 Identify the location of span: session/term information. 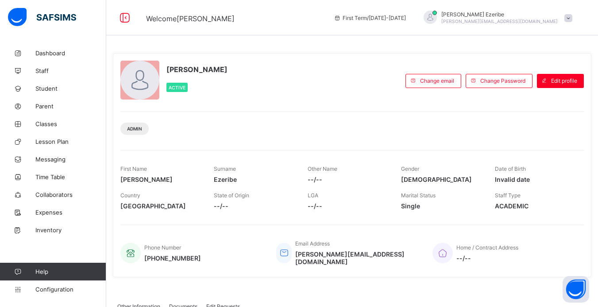
(370, 18).